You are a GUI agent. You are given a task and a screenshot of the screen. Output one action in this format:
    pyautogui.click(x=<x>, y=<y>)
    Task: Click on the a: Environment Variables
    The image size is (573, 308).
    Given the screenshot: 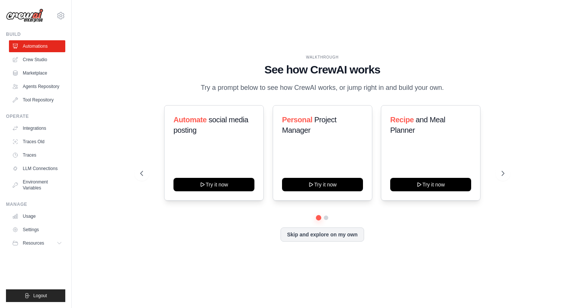 What is the action you would take?
    pyautogui.click(x=37, y=185)
    